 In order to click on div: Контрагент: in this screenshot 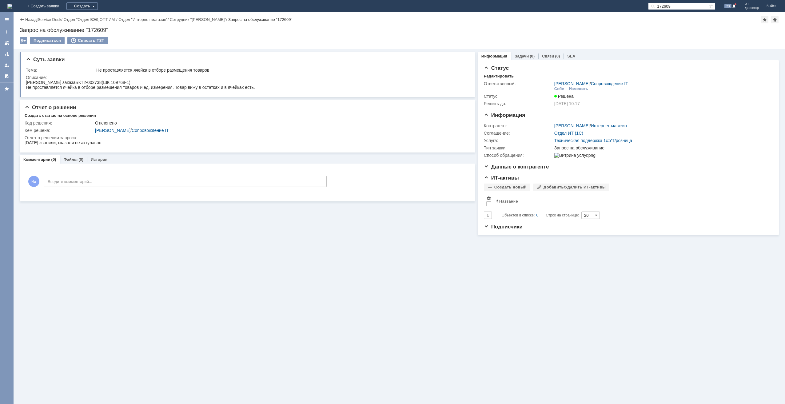, I will do `click(519, 126)`.